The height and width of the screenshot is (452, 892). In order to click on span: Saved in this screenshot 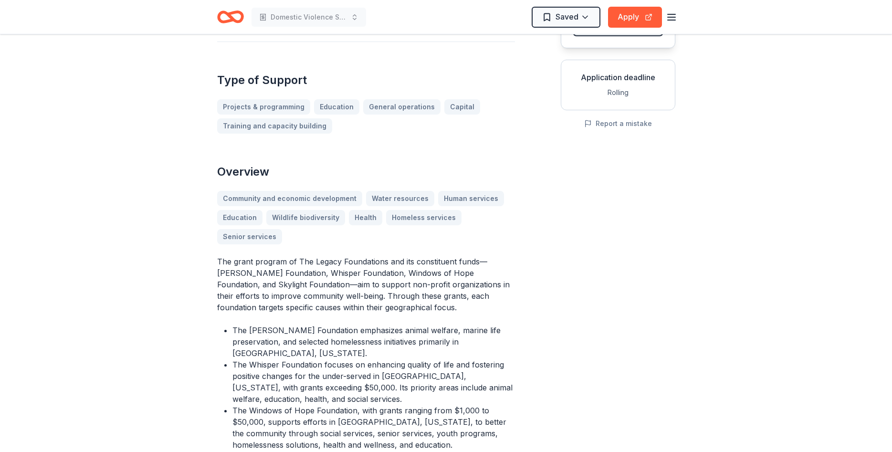, I will do `click(567, 17)`.